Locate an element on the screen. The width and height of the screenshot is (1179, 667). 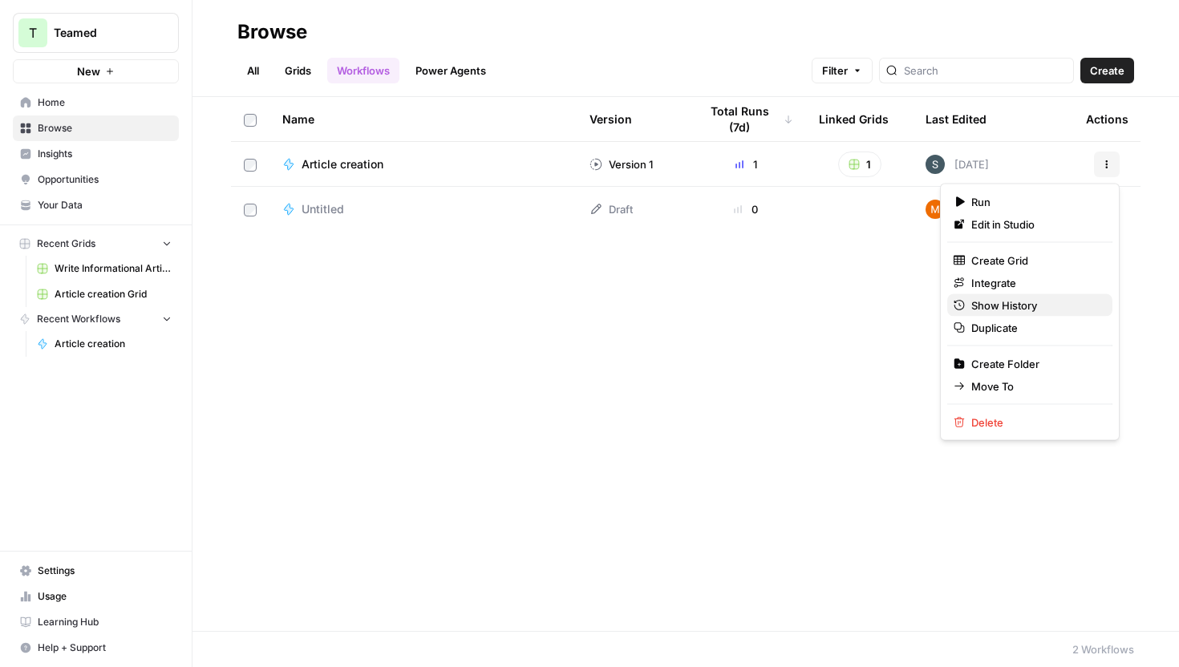
span: Integrate is located at coordinates (1036, 283).